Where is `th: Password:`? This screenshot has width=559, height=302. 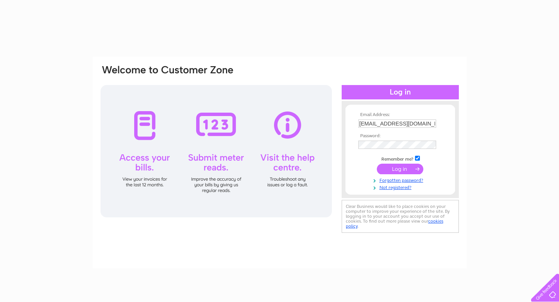
th: Password: is located at coordinates (400, 136).